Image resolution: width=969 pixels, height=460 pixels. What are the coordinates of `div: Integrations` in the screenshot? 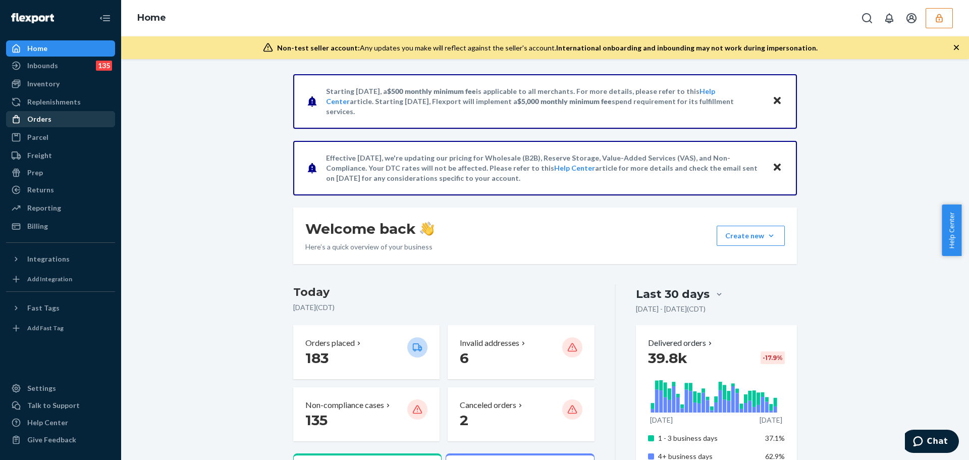 It's located at (48, 259).